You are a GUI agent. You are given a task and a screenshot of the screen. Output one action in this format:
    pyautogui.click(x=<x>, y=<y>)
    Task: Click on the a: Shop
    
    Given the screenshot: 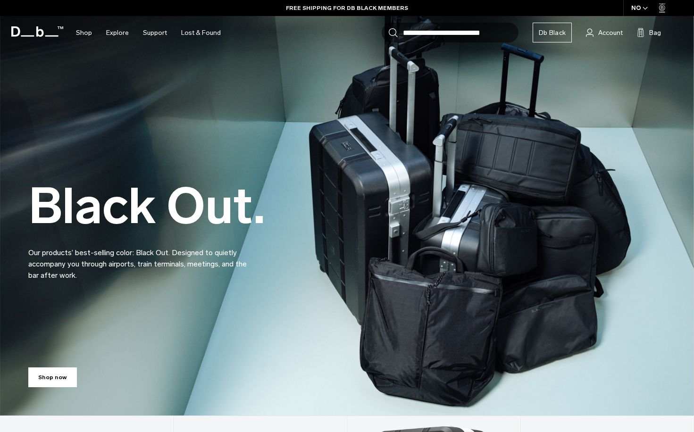 What is the action you would take?
    pyautogui.click(x=84, y=33)
    